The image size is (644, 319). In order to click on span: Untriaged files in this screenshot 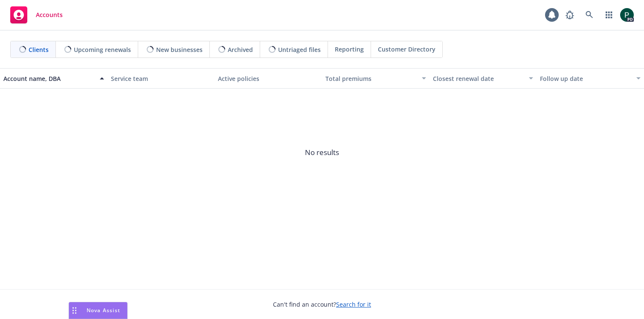, I will do `click(299, 49)`.